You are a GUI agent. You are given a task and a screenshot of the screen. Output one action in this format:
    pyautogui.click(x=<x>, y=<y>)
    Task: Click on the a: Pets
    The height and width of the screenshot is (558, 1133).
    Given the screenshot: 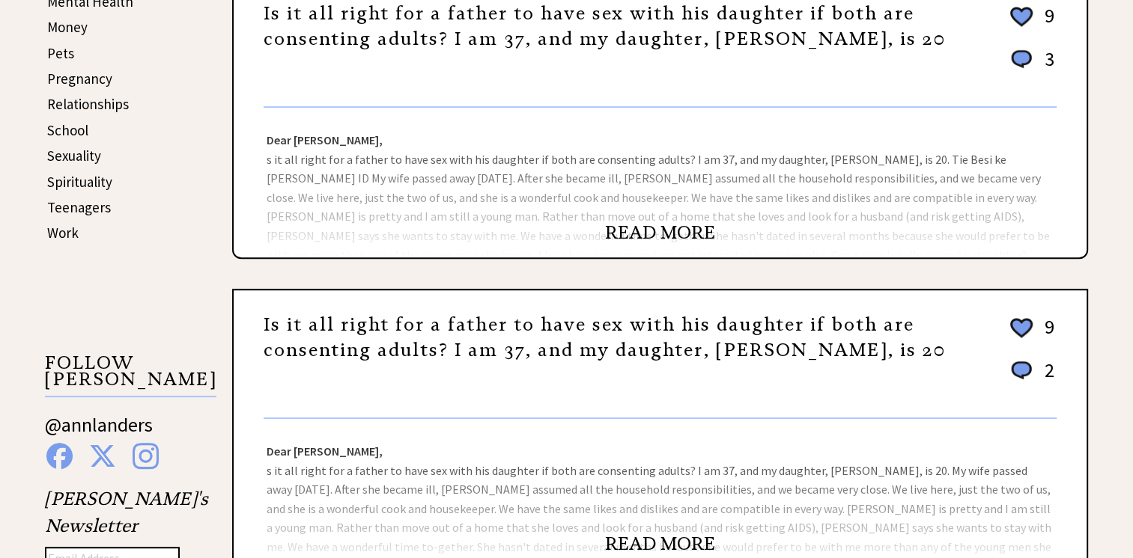 What is the action you would take?
    pyautogui.click(x=61, y=53)
    